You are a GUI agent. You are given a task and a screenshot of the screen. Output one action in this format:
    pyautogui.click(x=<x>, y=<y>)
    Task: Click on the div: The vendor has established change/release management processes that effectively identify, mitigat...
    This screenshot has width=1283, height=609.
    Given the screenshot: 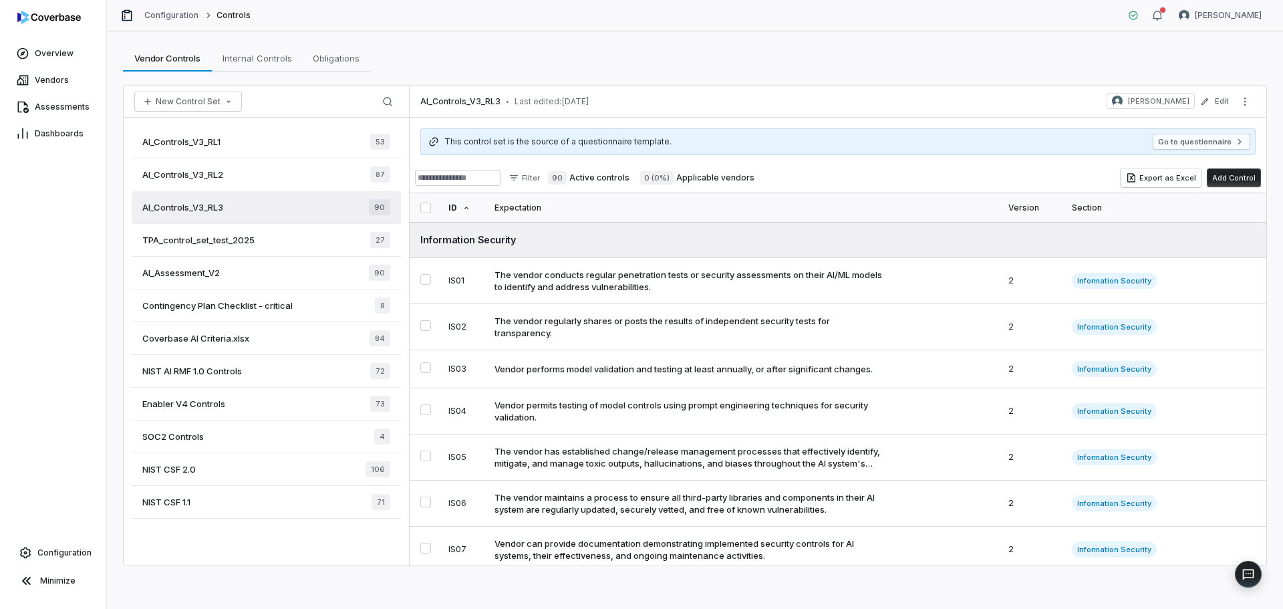 What is the action you would take?
    pyautogui.click(x=689, y=457)
    